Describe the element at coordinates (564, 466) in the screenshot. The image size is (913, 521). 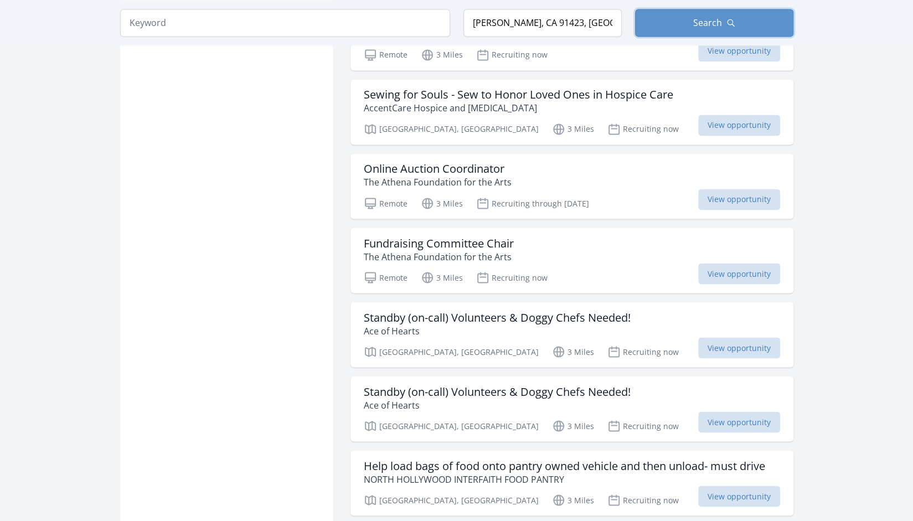
I see `h3: Help load bags of food onto pantry owned vehicle and then unload- must drive` at that location.